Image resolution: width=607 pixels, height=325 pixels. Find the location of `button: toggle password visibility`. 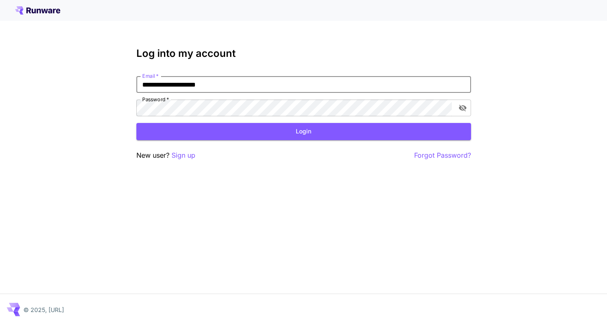

button: toggle password visibility is located at coordinates (463, 108).